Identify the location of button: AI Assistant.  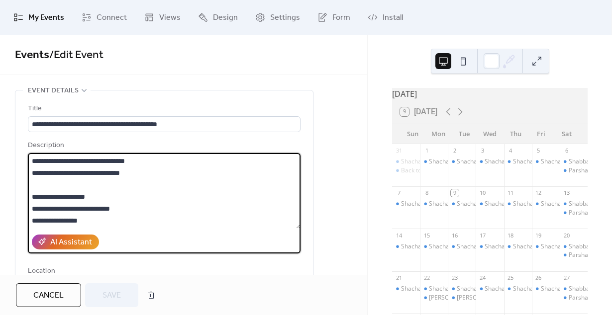
(65, 242).